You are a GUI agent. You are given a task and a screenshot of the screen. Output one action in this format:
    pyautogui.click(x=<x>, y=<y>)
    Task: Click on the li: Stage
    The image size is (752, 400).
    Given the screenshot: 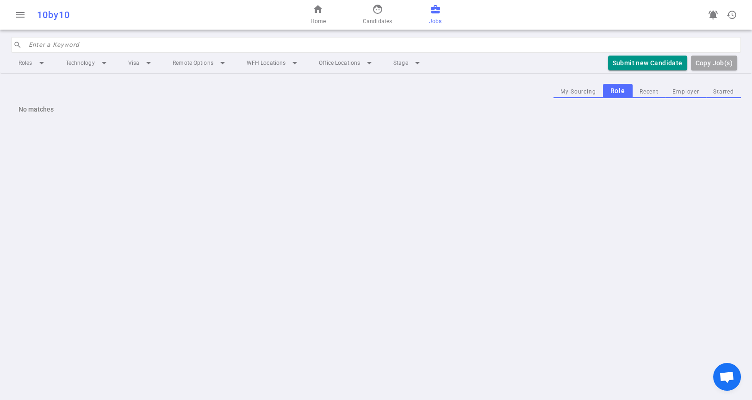 What is the action you would take?
    pyautogui.click(x=408, y=63)
    